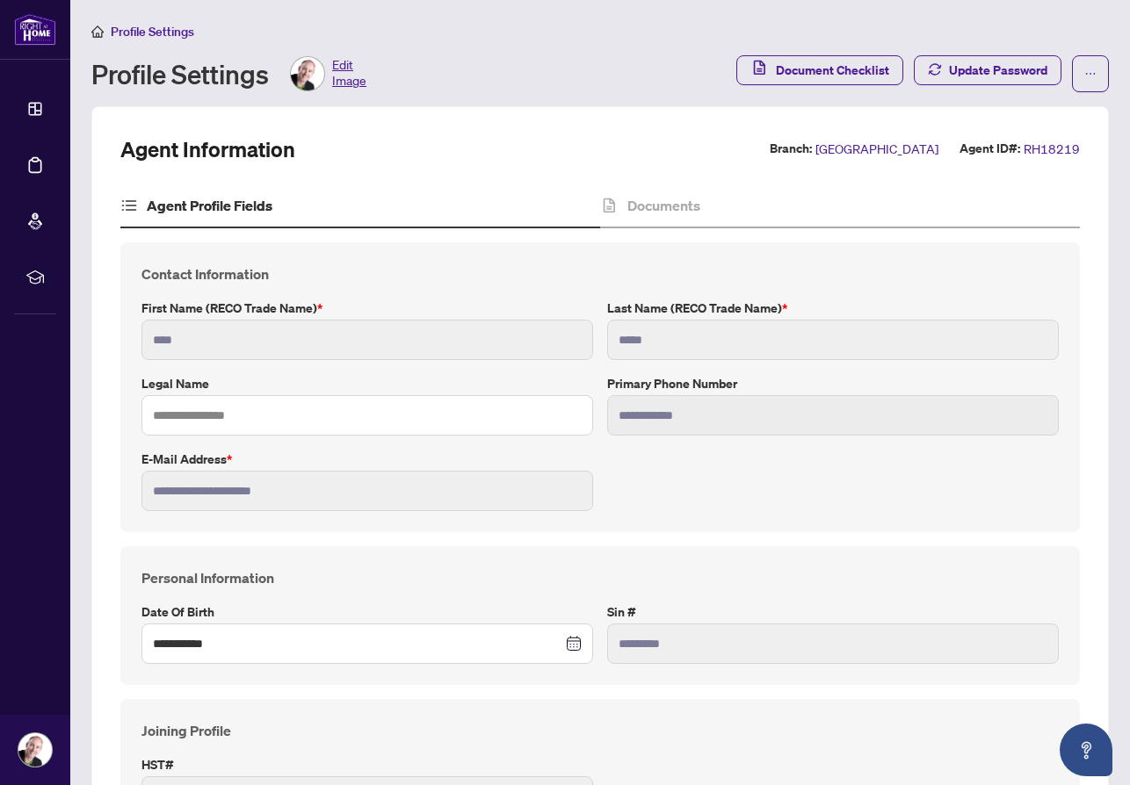  What do you see at coordinates (1052, 148) in the screenshot?
I see `span: RH18219` at bounding box center [1052, 148].